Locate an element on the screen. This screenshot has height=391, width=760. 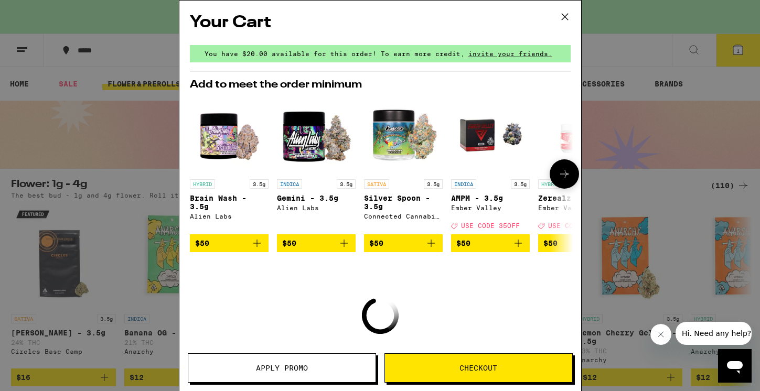
h2: Your Cart is located at coordinates (380, 23).